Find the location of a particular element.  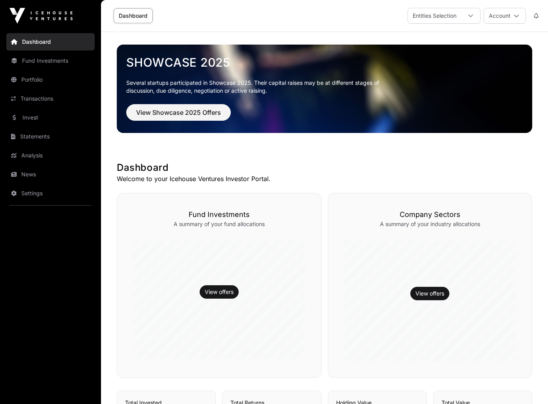

button: View Showcase 2025 Offers is located at coordinates (178, 113).